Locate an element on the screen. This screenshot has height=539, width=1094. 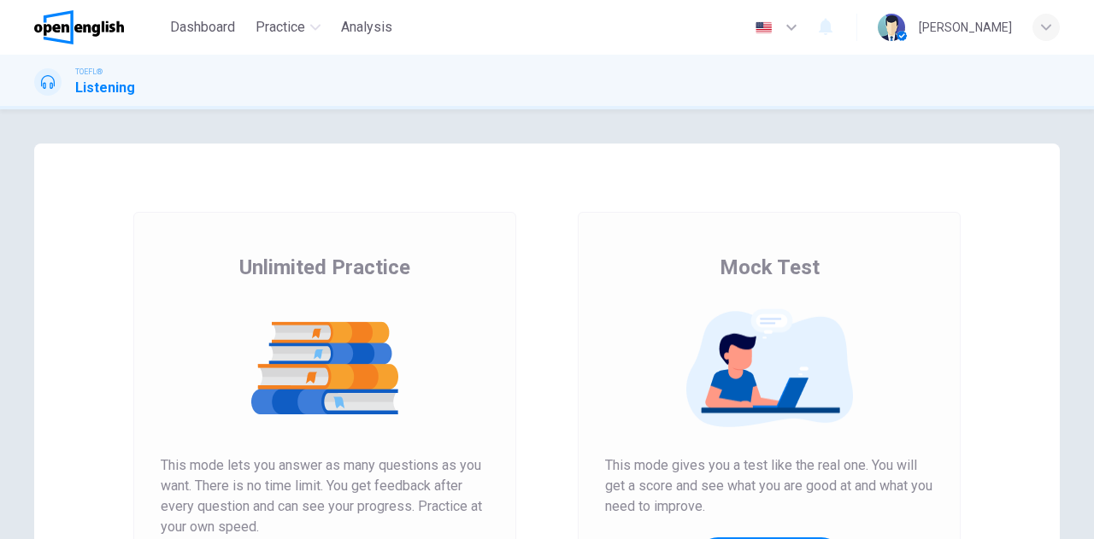
h1: Listening is located at coordinates (105, 88).